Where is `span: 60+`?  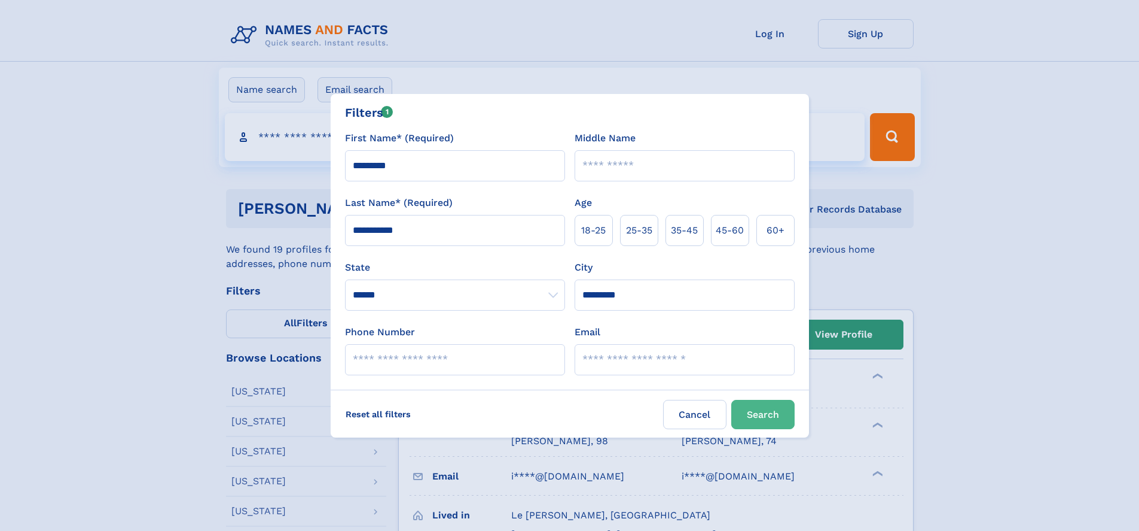
span: 60+ is located at coordinates (776, 230).